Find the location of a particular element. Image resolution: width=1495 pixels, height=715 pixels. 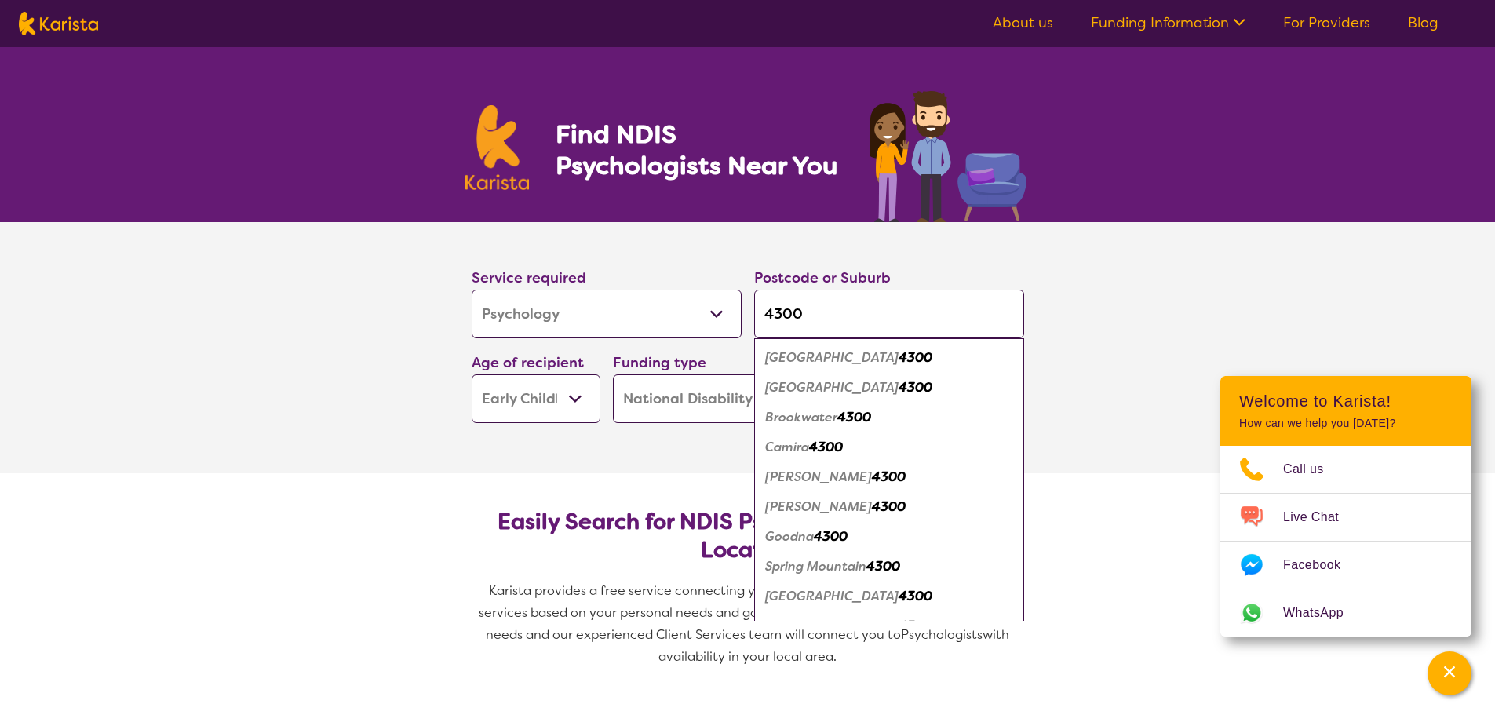

label: Postcode or Suburb is located at coordinates (822, 278).